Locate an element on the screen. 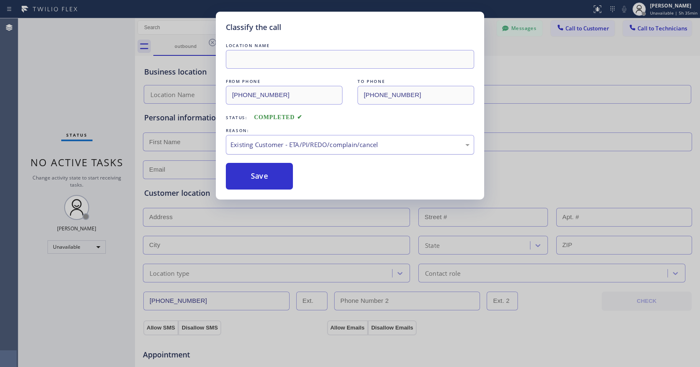 The height and width of the screenshot is (367, 700). div: LOCATION NAME is located at coordinates (350, 45).